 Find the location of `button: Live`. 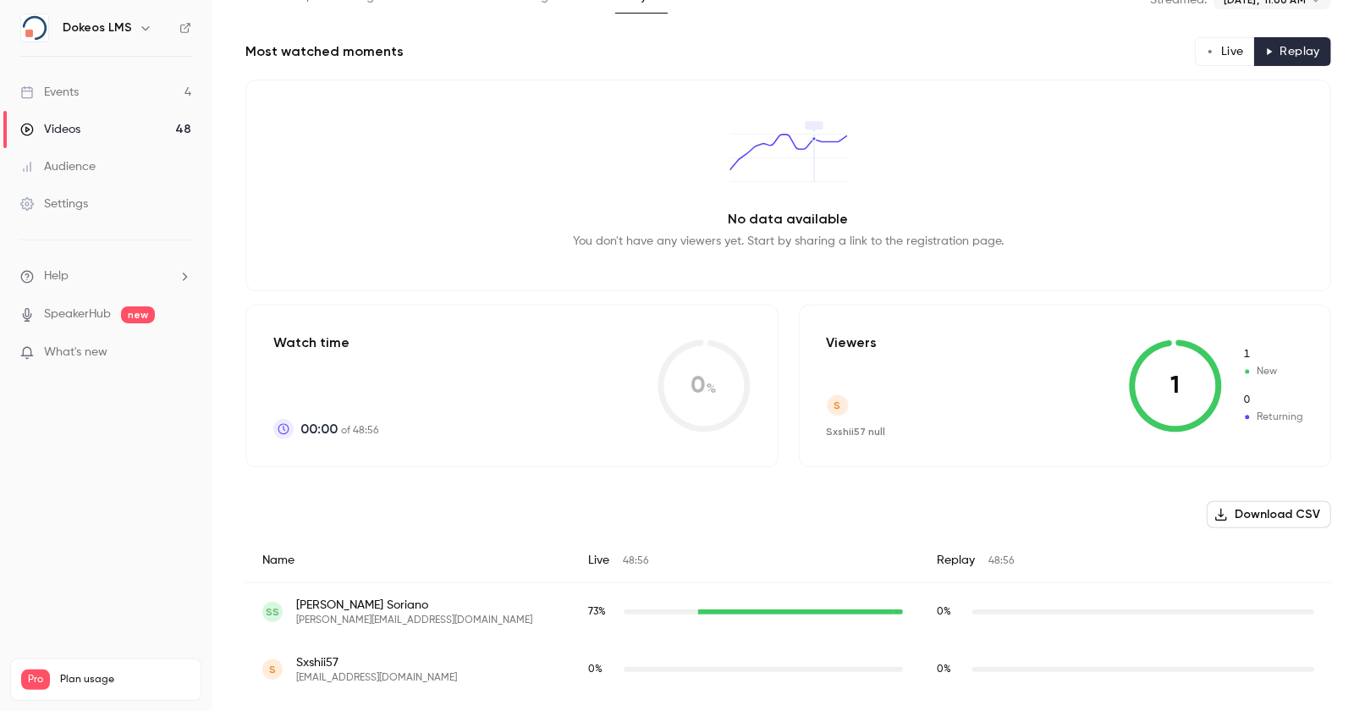

button: Live is located at coordinates (1225, 52).